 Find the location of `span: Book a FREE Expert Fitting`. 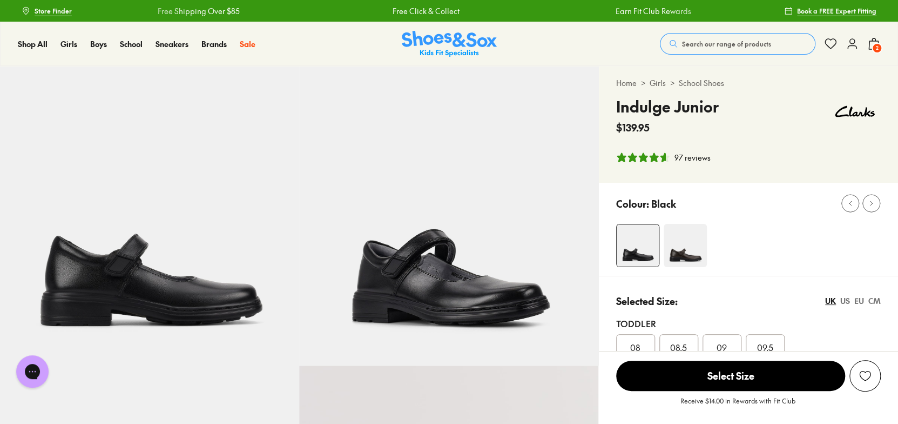

span: Book a FREE Expert Fitting is located at coordinates (837, 11).